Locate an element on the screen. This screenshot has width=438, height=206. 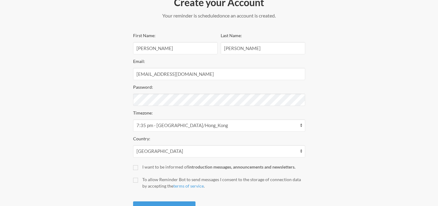
strong: introduction messages, announcements and newsletters. is located at coordinates (241, 167).